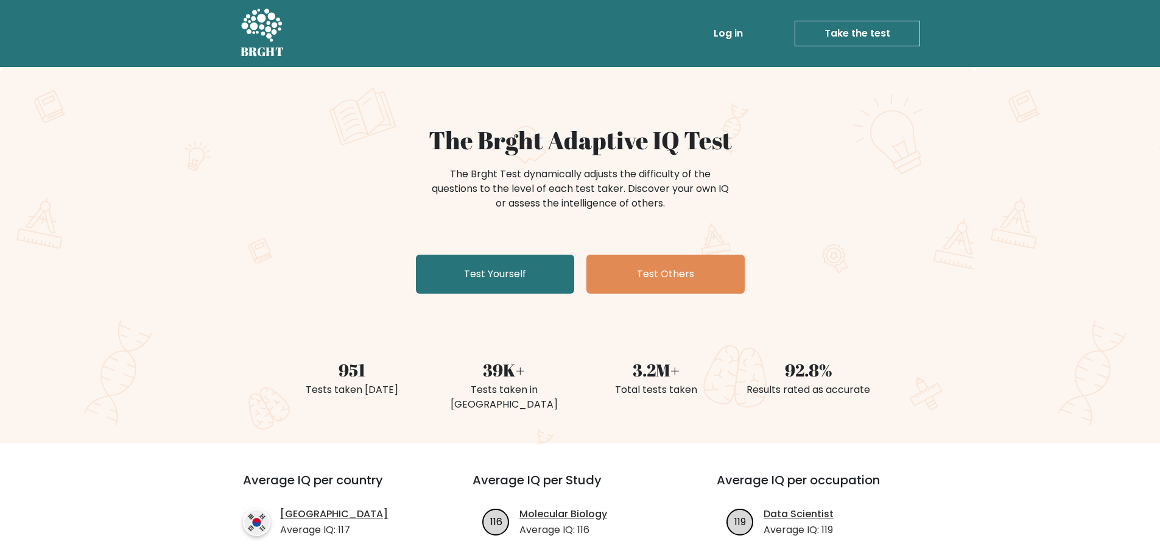 This screenshot has width=1160, height=555. Describe the element at coordinates (666, 274) in the screenshot. I see `a: Test Others` at that location.